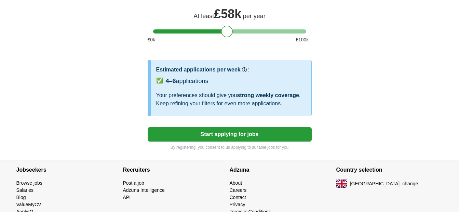  Describe the element at coordinates (29, 204) in the screenshot. I see `a: ValueMyCV` at that location.